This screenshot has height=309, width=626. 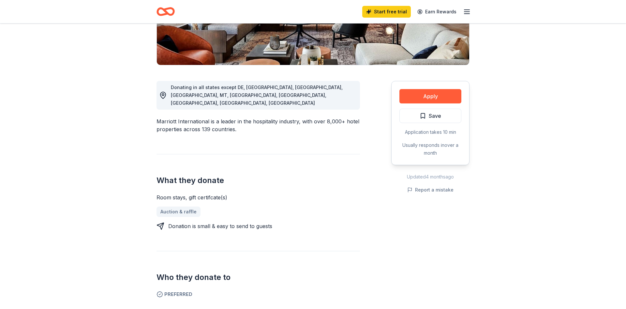 I want to click on div: Usually responds in over a month, so click(x=431, y=149).